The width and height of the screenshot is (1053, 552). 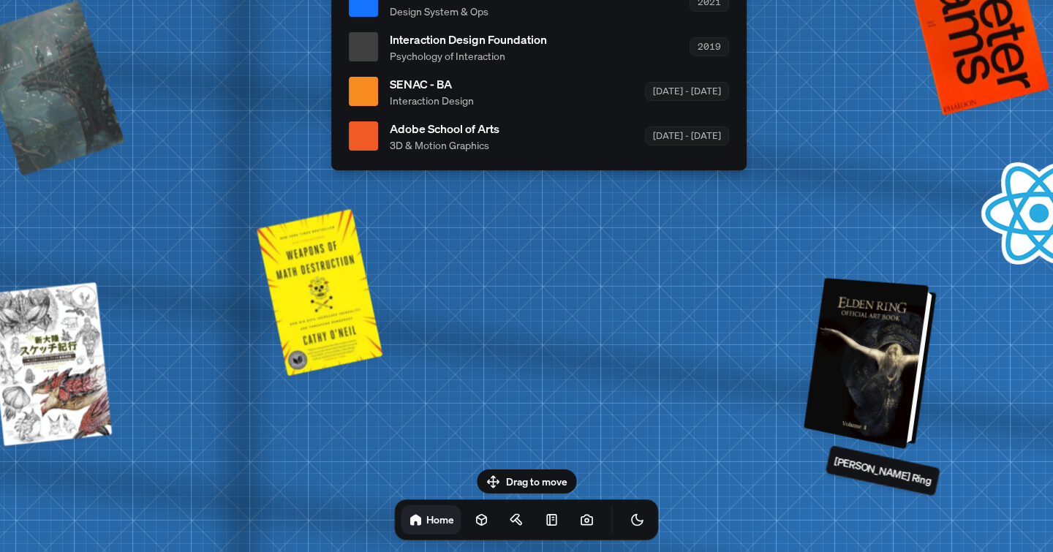 What do you see at coordinates (445, 128) in the screenshot?
I see `span: Adobe School of Arts` at bounding box center [445, 128].